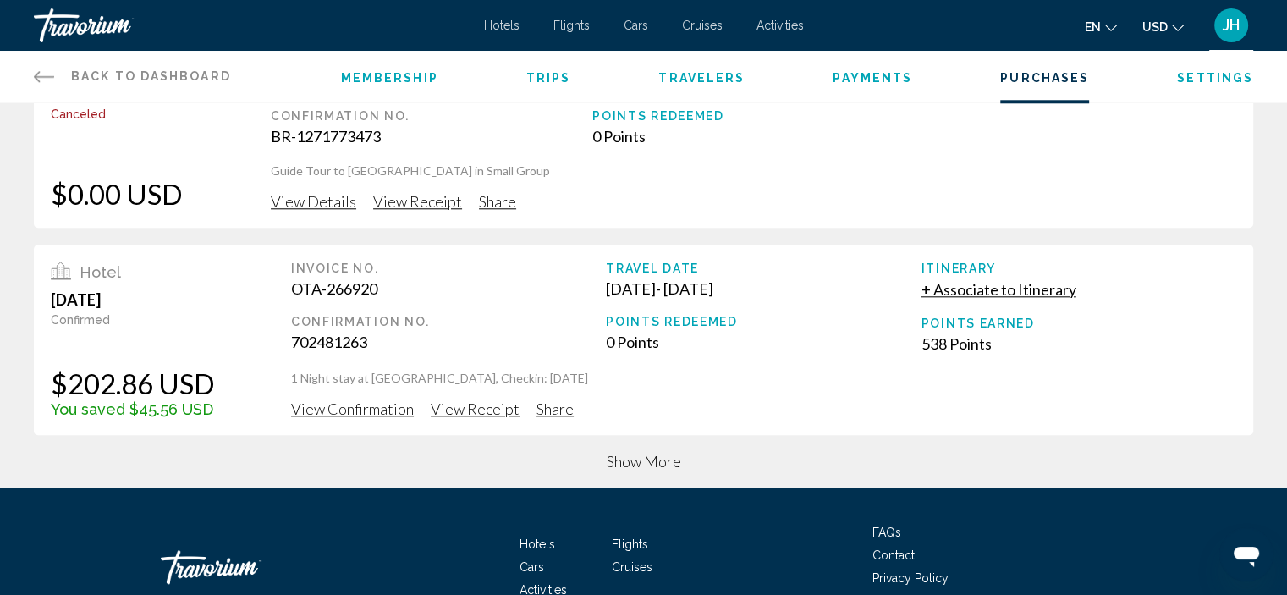 This screenshot has width=1287, height=595. What do you see at coordinates (548, 78) in the screenshot?
I see `a: Trips` at bounding box center [548, 78].